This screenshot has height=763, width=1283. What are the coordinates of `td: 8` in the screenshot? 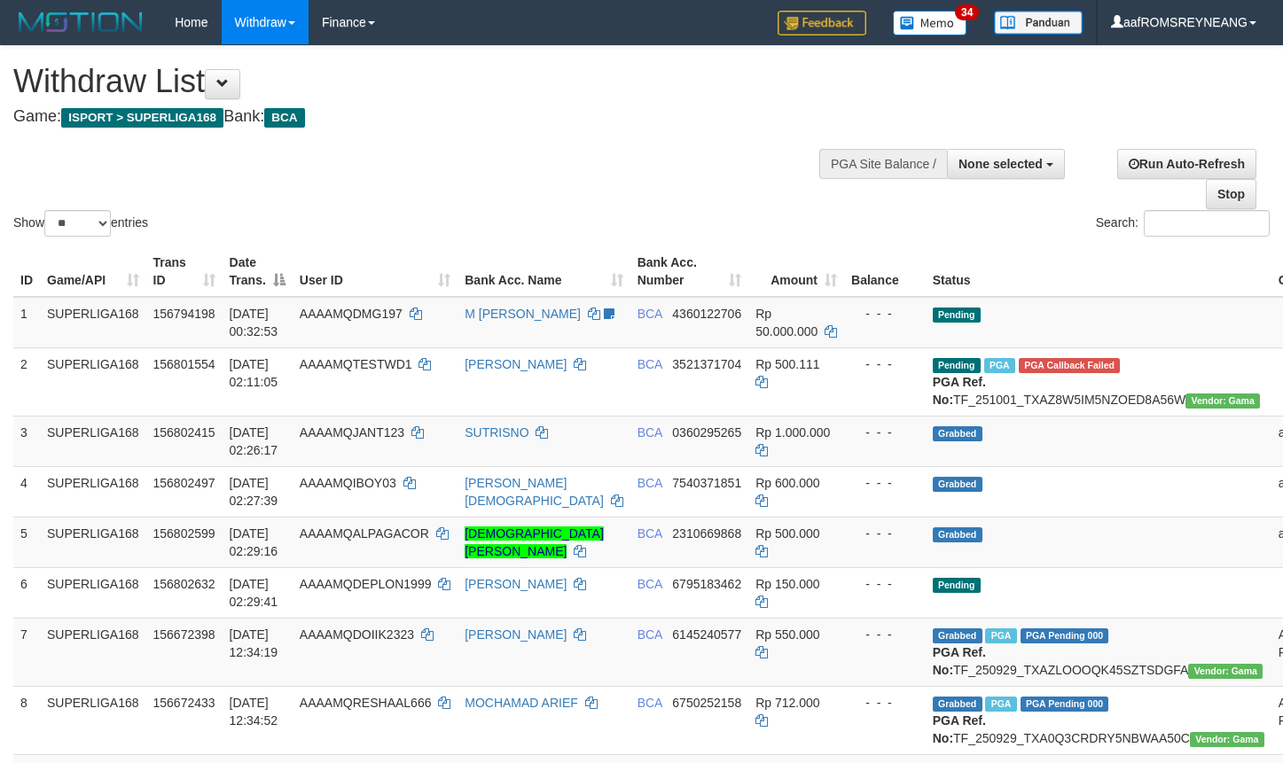 It's located at (27, 720).